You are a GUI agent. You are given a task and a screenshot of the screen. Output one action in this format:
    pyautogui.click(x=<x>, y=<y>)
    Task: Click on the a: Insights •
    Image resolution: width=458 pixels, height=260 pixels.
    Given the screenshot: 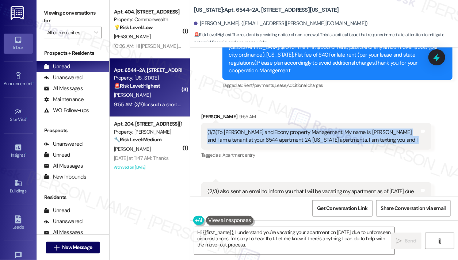 What is the action you would take?
    pyautogui.click(x=18, y=151)
    